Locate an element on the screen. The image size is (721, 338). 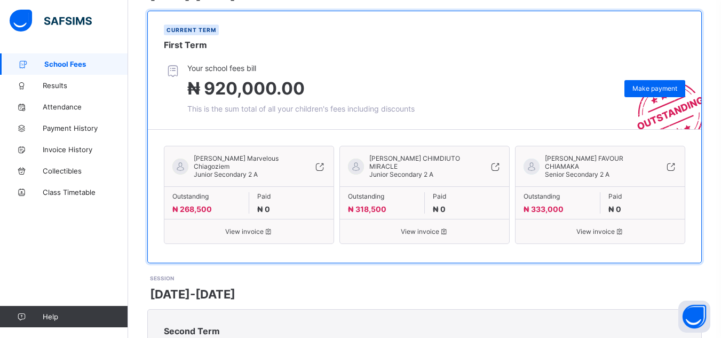
span: First Term is located at coordinates (185, 45).